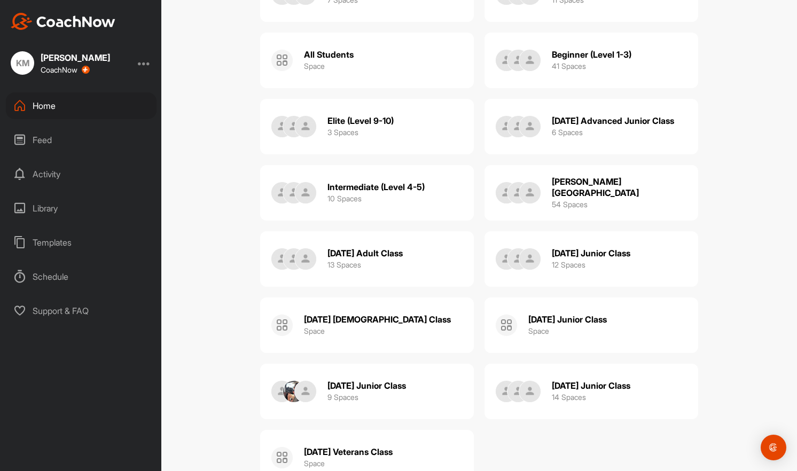  I want to click on h3: 41 Spaces, so click(569, 66).